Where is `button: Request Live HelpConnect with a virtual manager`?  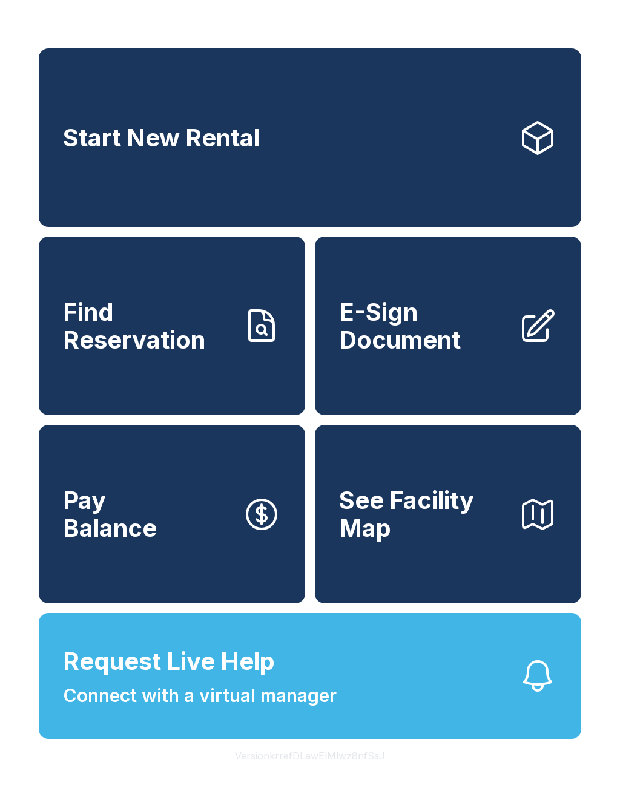
button: Request Live HelpConnect with a virtual manager is located at coordinates (310, 676).